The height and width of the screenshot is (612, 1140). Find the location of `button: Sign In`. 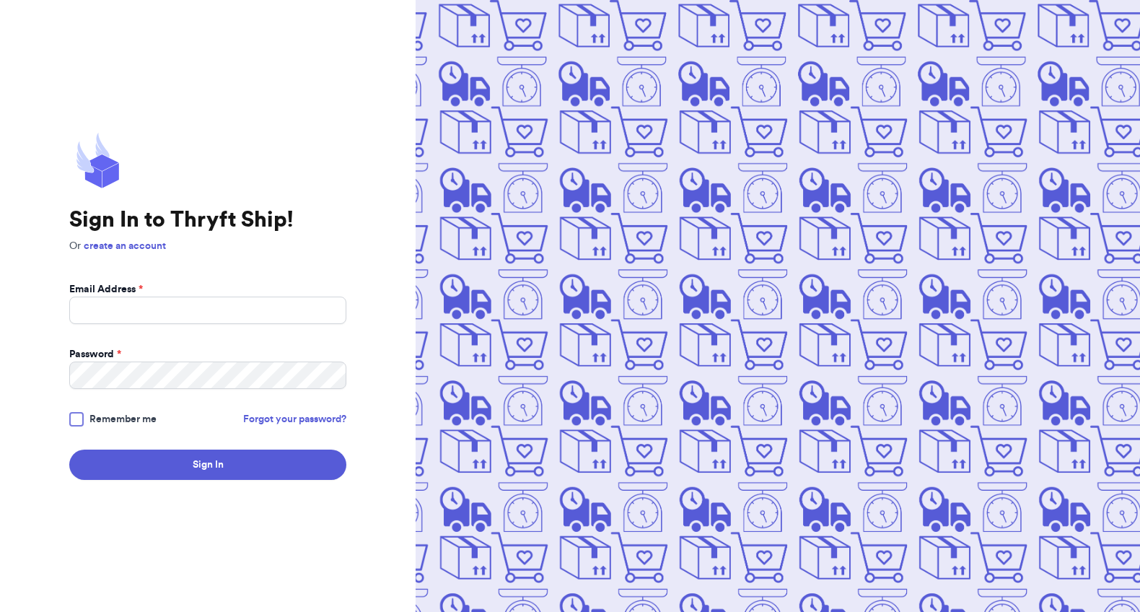

button: Sign In is located at coordinates (208, 465).